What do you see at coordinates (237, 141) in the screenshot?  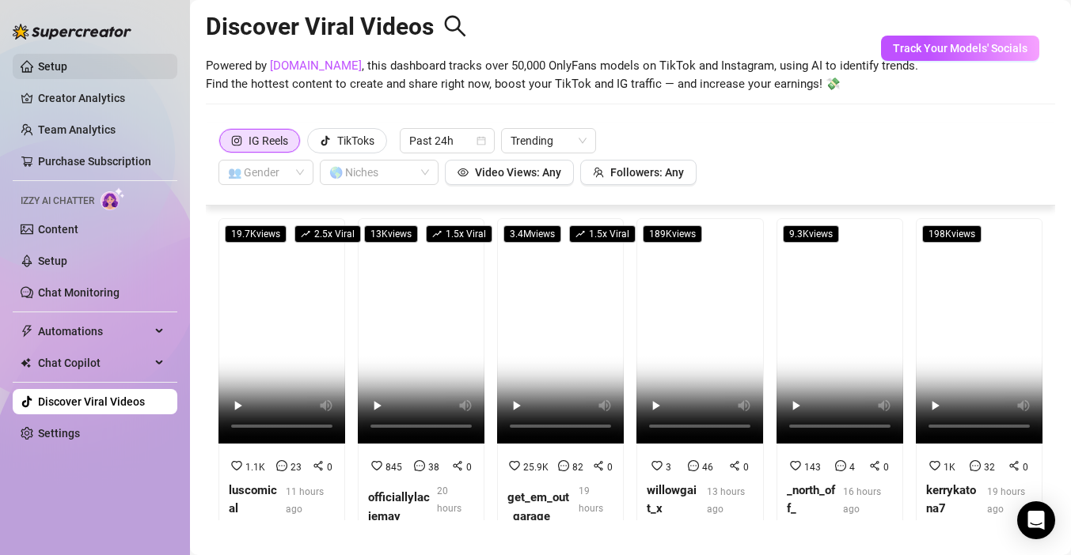 I see `span: instagram` at bounding box center [237, 141].